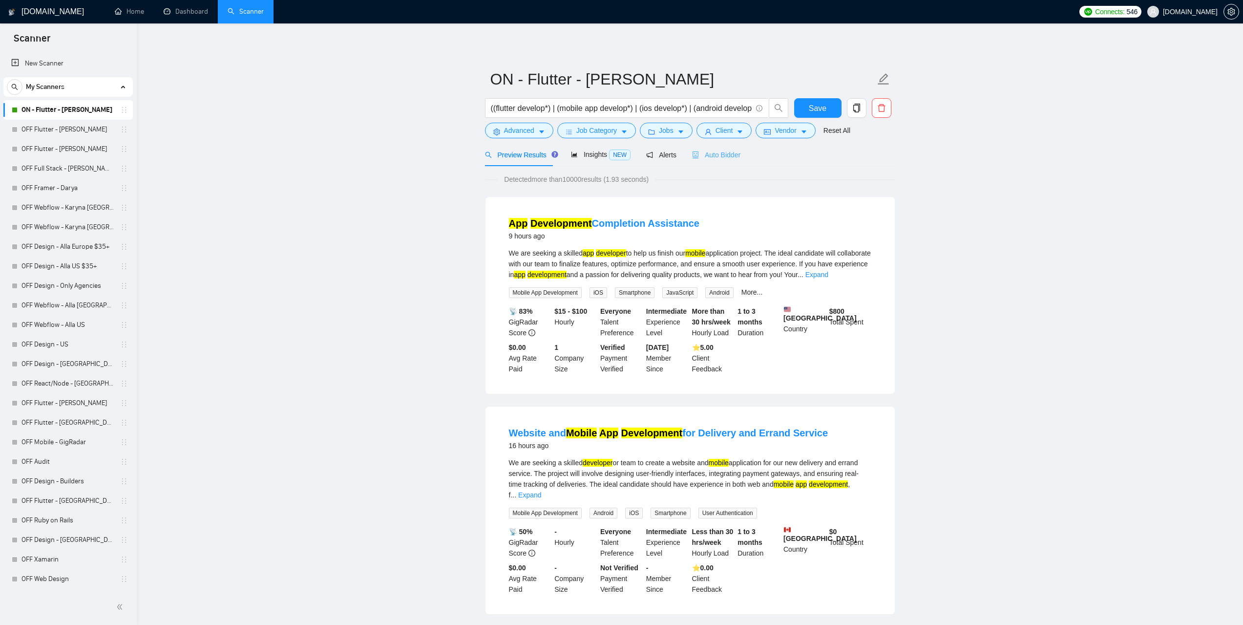  What do you see at coordinates (596, 130) in the screenshot?
I see `button: barsJob Categorycaret-down` at bounding box center [596, 130].